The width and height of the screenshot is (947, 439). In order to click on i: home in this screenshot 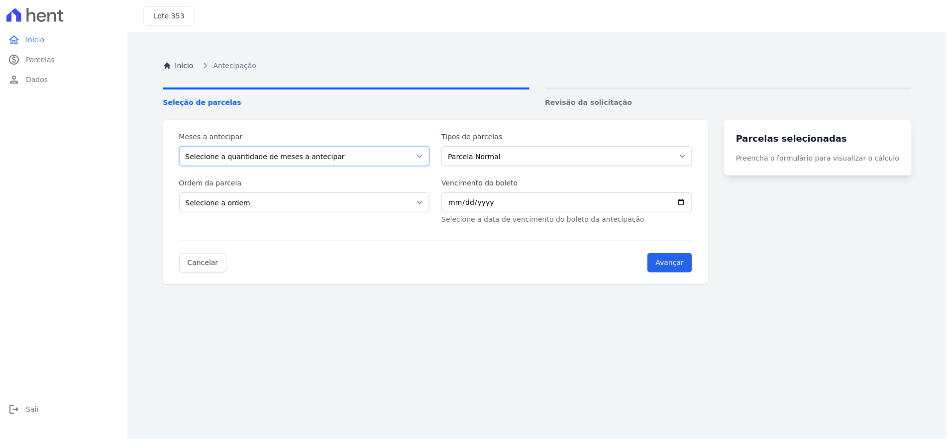, I will do `click(14, 40)`.